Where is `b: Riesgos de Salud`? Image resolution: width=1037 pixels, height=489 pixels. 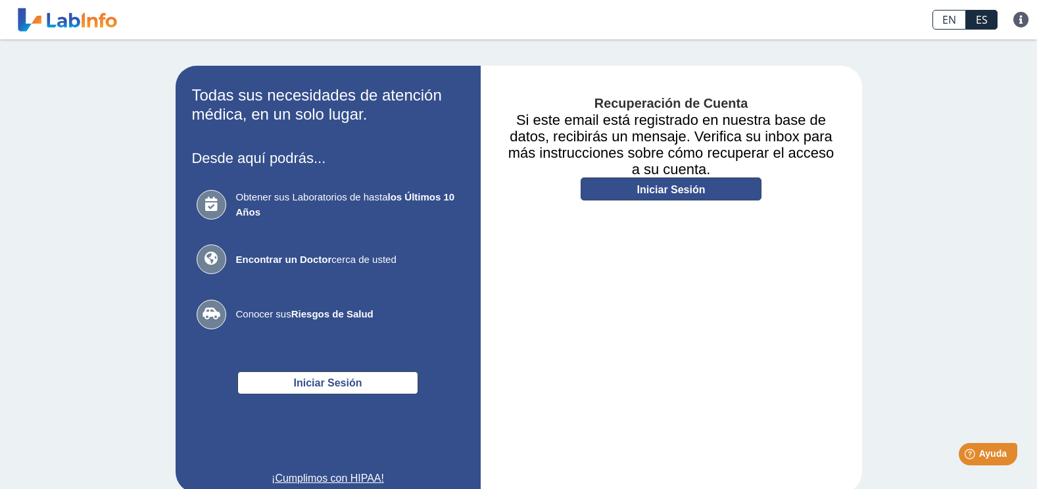 b: Riesgos de Salud is located at coordinates (332, 314).